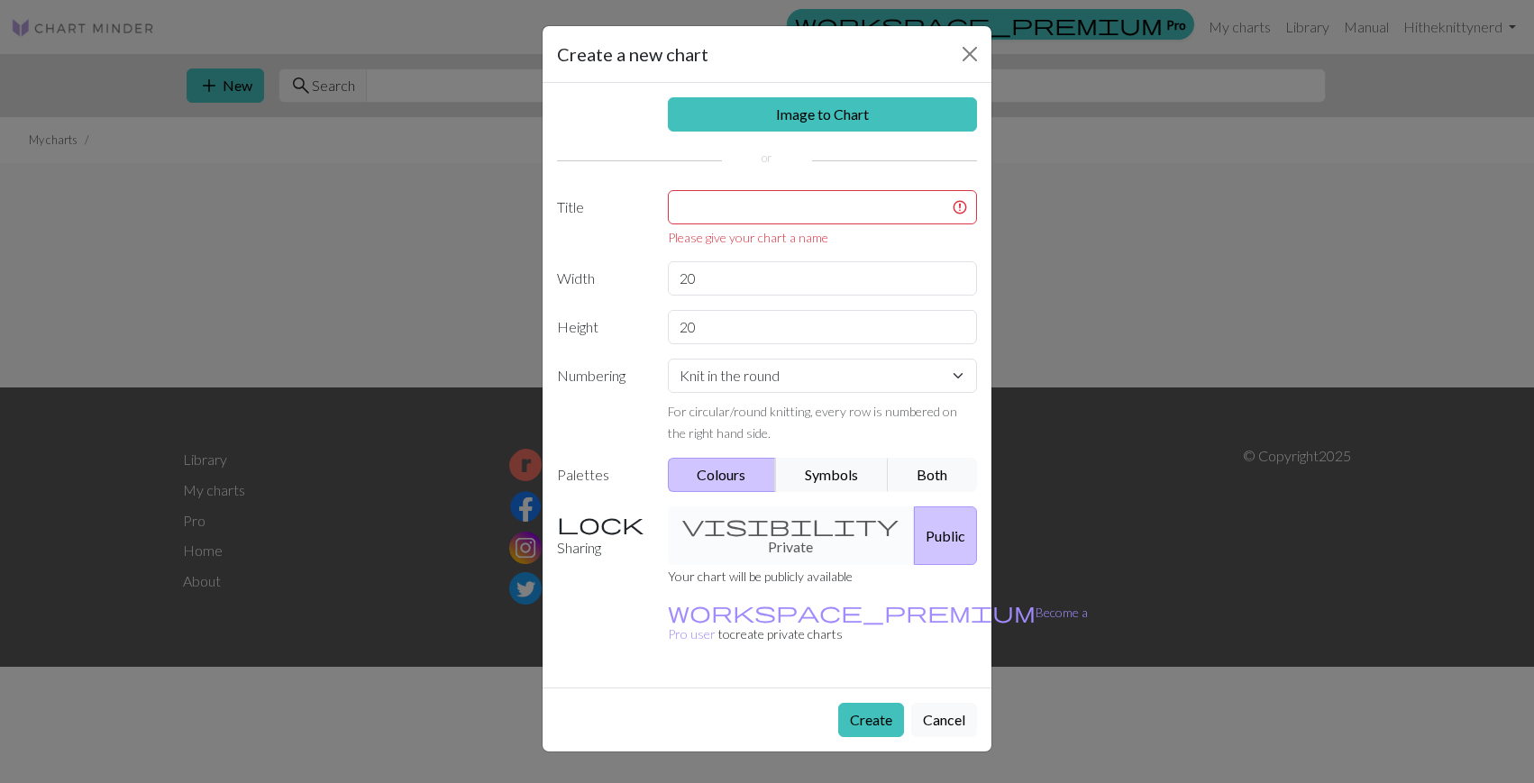 This screenshot has width=1534, height=783. What do you see at coordinates (722, 475) in the screenshot?
I see `button: Colours` at bounding box center [722, 475].